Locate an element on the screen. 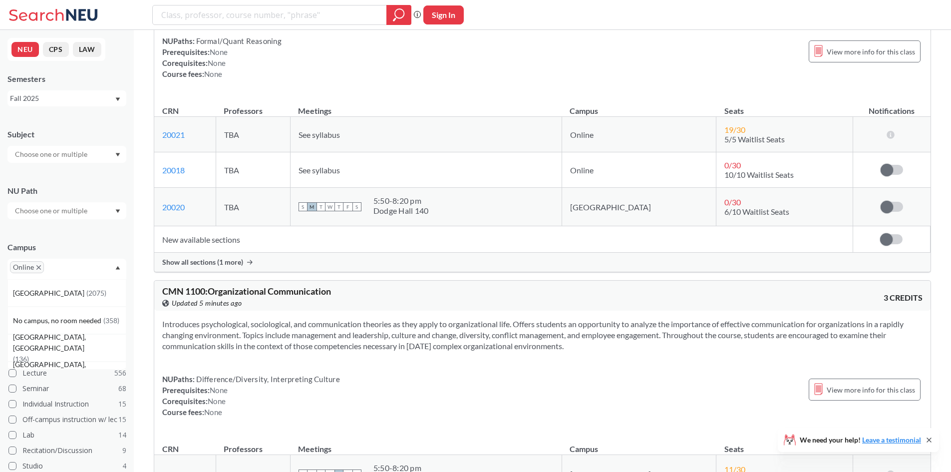 The width and height of the screenshot is (951, 472). span: 14 is located at coordinates (122, 435).